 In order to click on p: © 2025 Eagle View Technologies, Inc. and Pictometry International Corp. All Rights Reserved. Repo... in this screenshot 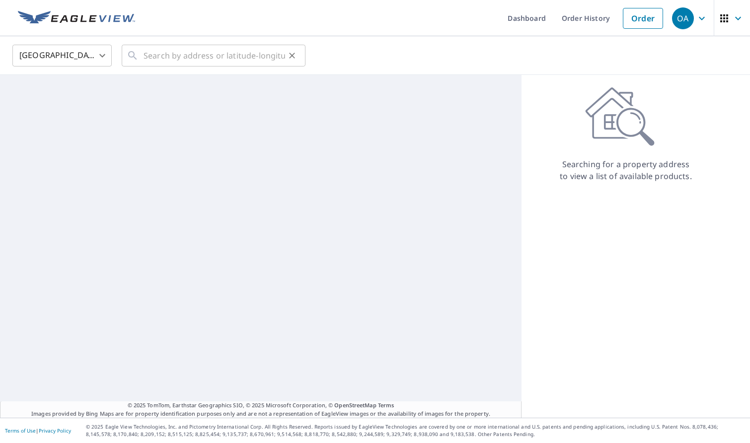, I will do `click(415, 431)`.